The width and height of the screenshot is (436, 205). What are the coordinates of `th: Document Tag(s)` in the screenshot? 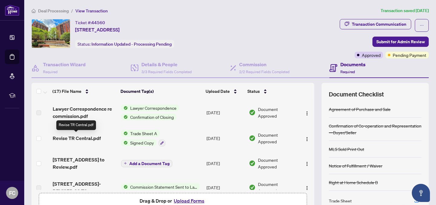 It's located at (160, 91).